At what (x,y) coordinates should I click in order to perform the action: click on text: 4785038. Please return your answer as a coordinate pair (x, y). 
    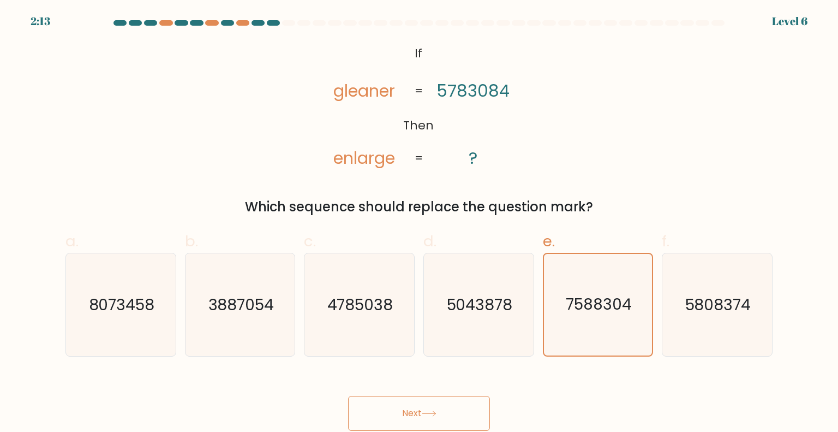
    Looking at the image, I should click on (360, 304).